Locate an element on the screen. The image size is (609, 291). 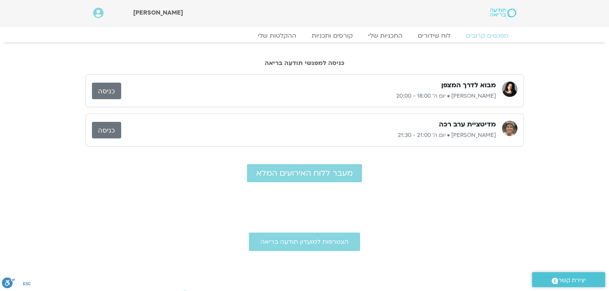
img: ארנינה קשתן is located at coordinates (509, 89).